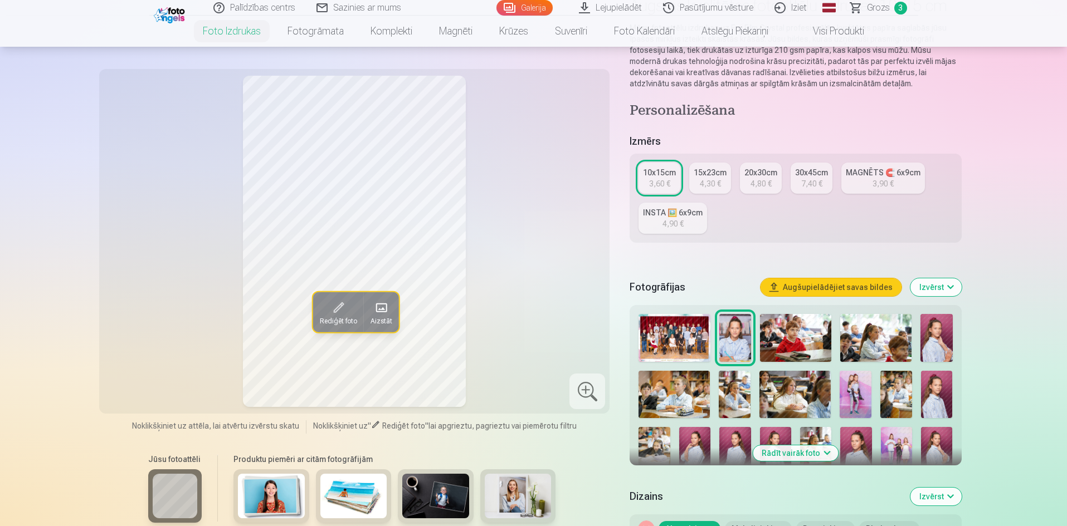 The height and width of the screenshot is (526, 1067). I want to click on button: Aizstāt, so click(380, 312).